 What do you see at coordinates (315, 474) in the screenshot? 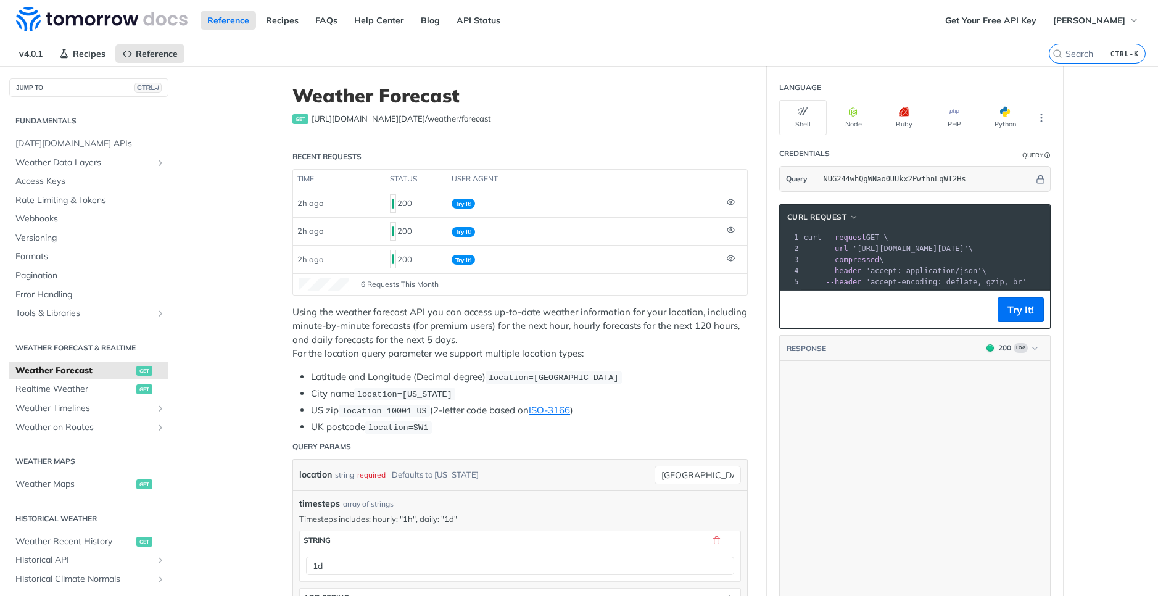
I see `label: location` at bounding box center [315, 474].